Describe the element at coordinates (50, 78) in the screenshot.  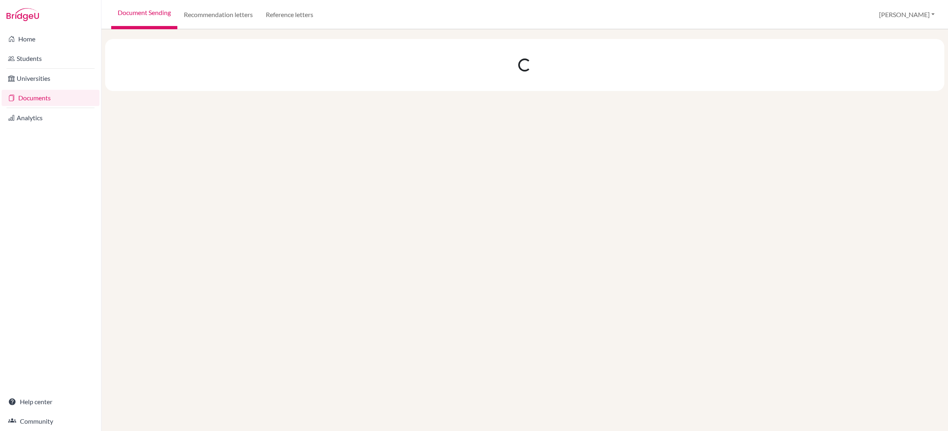
I see `a: Universities` at that location.